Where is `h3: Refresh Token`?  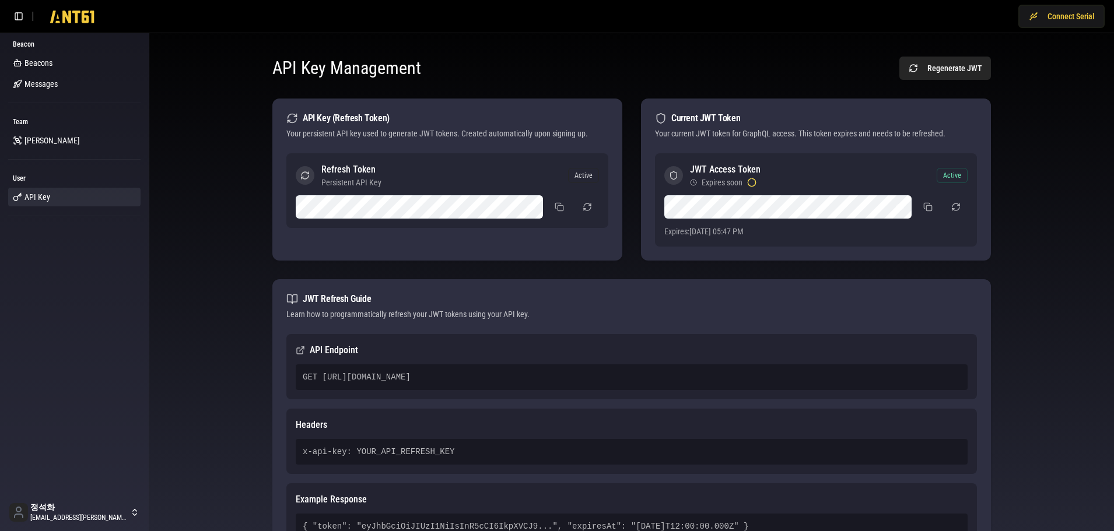 h3: Refresh Token is located at coordinates (351, 170).